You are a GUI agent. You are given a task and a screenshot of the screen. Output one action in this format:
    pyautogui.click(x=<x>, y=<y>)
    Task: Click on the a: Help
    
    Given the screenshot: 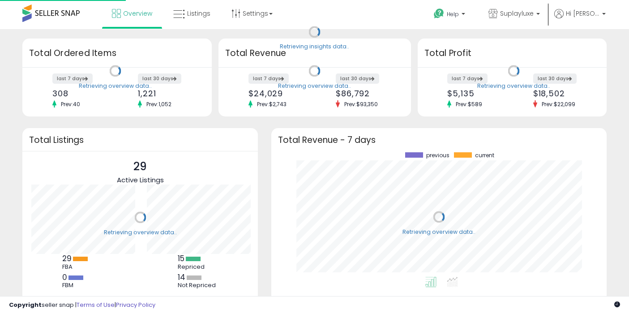 What is the action you would take?
    pyautogui.click(x=450, y=15)
    